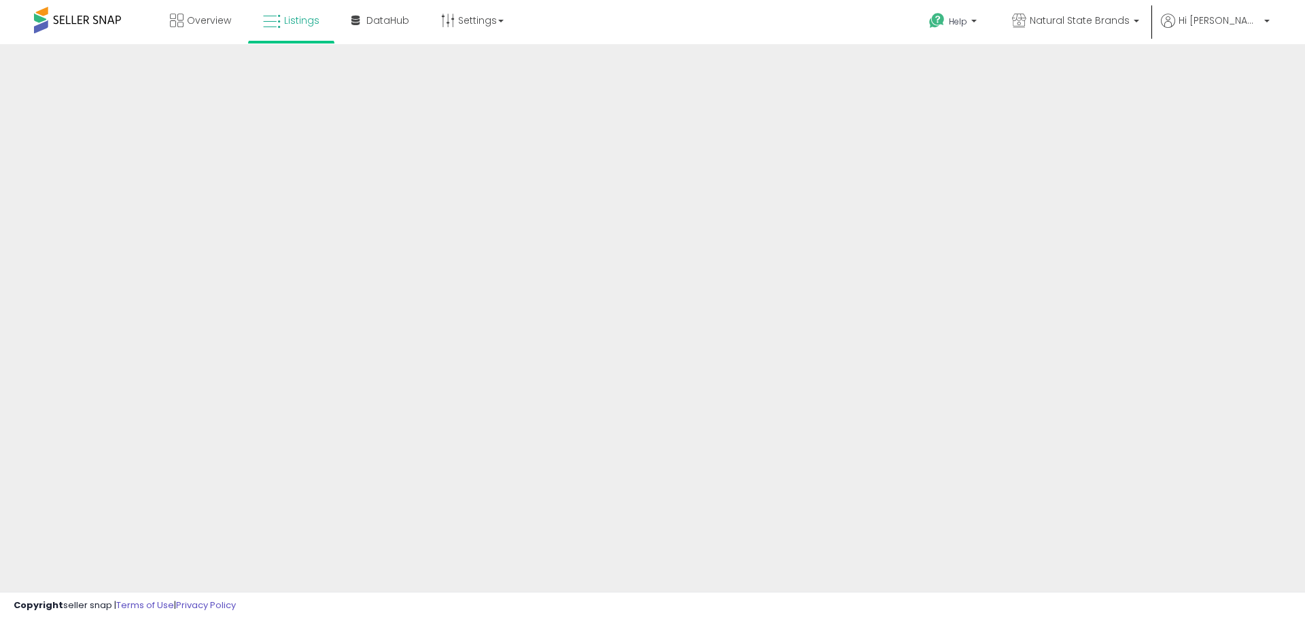 The width and height of the screenshot is (1305, 619). I want to click on a: Help, so click(954, 23).